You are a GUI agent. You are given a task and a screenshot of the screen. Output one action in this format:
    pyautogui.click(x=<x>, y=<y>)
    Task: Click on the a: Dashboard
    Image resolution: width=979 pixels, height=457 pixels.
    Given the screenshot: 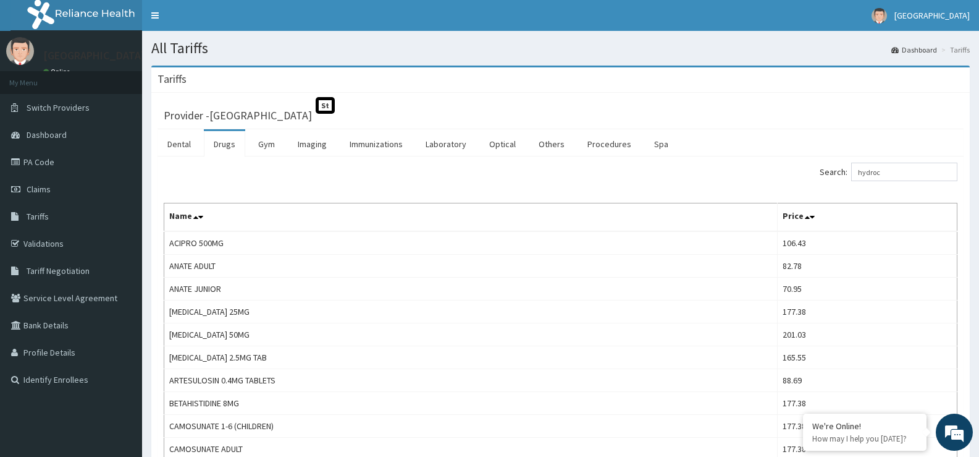 What is the action you would take?
    pyautogui.click(x=914, y=49)
    